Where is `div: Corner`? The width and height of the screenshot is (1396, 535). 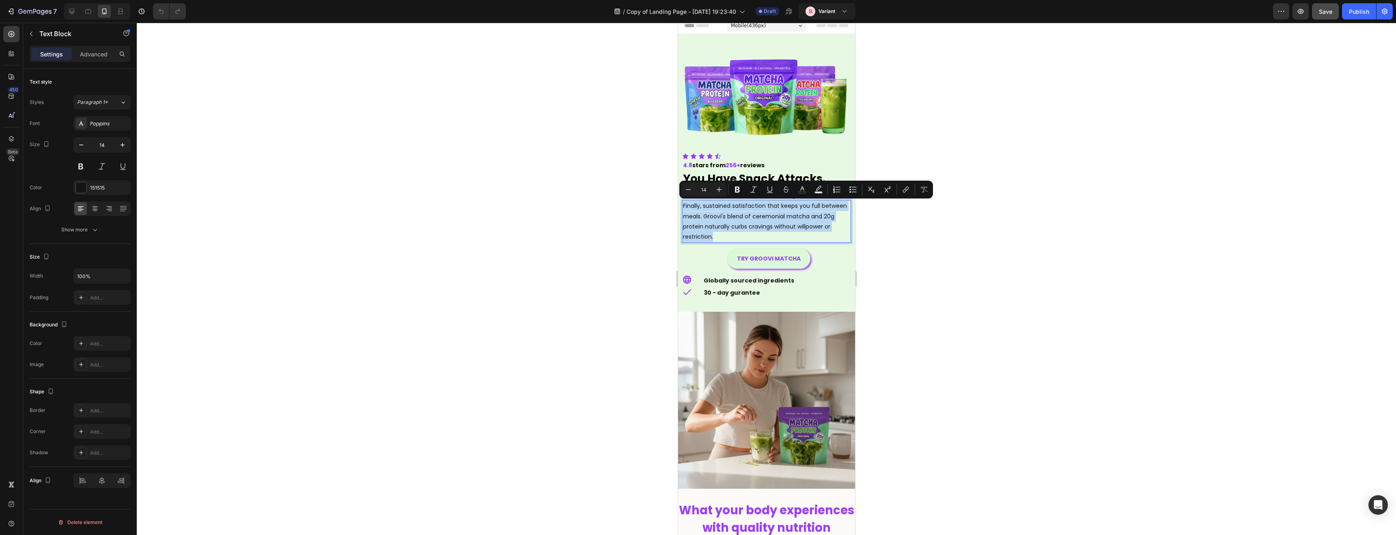
div: Corner is located at coordinates (38, 431).